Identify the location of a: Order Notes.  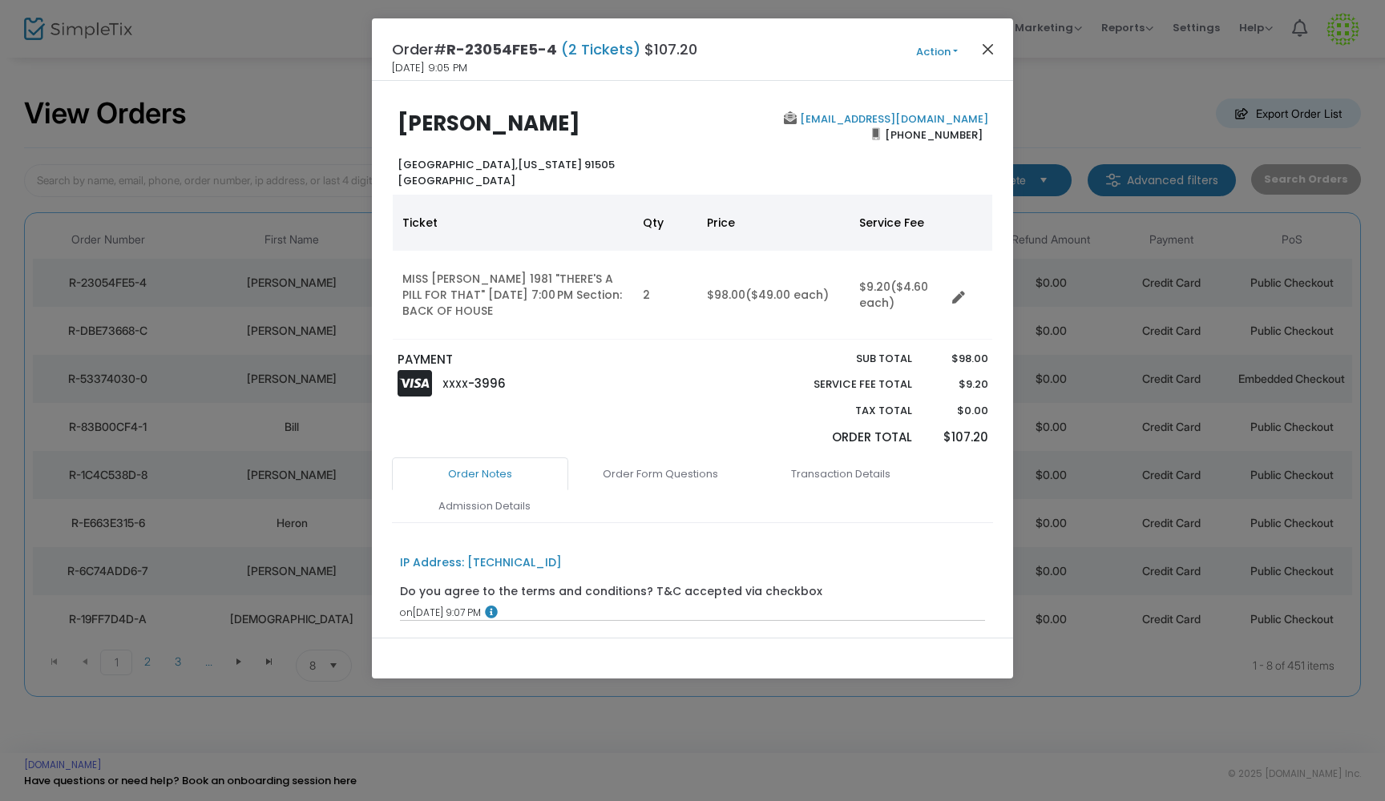
(480, 474).